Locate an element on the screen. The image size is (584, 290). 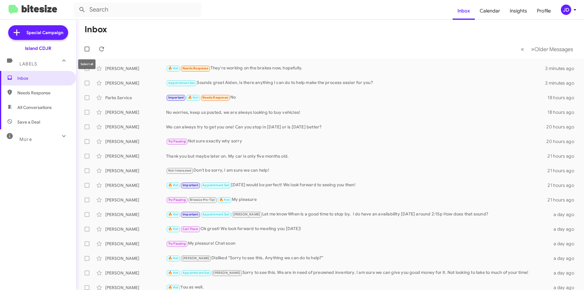
div: No worries, keep us posted, we are always looking to buy vehicles! is located at coordinates (356, 112).